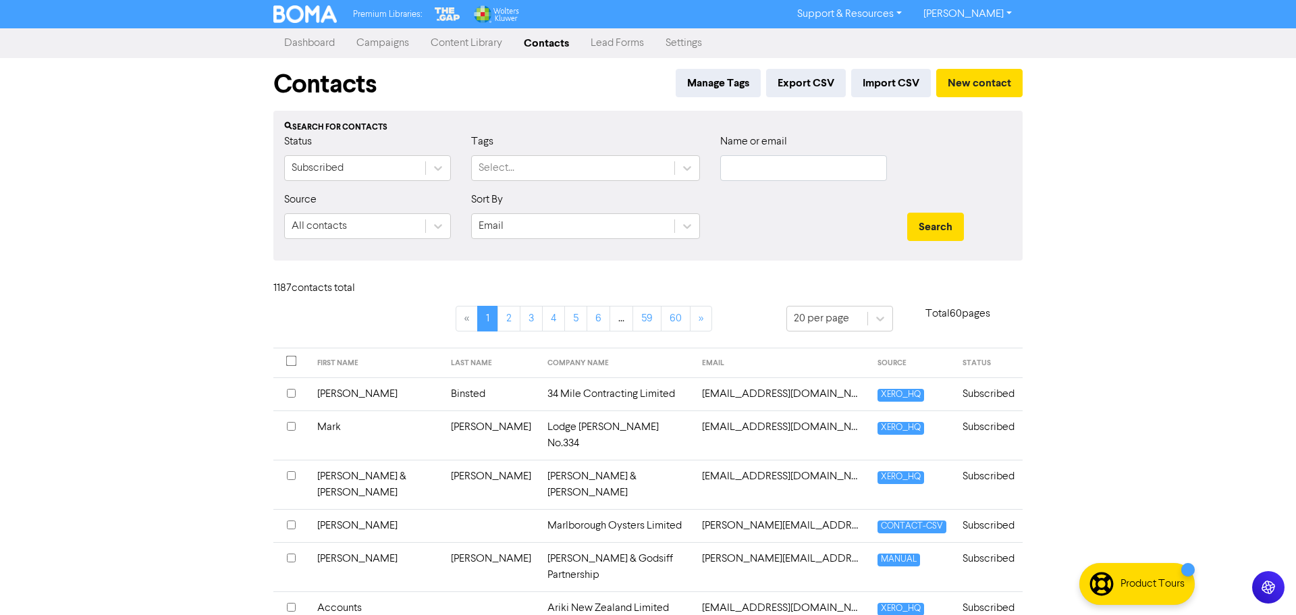  I want to click on a: Page 4, so click(553, 319).